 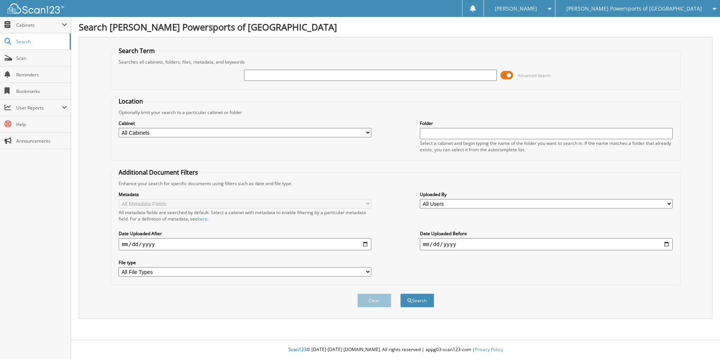 What do you see at coordinates (489, 350) in the screenshot?
I see `a: Privacy Policy` at bounding box center [489, 350].